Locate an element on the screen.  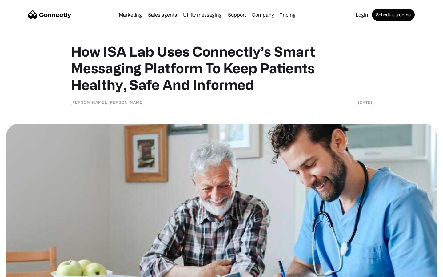
a: Login is located at coordinates (362, 15).